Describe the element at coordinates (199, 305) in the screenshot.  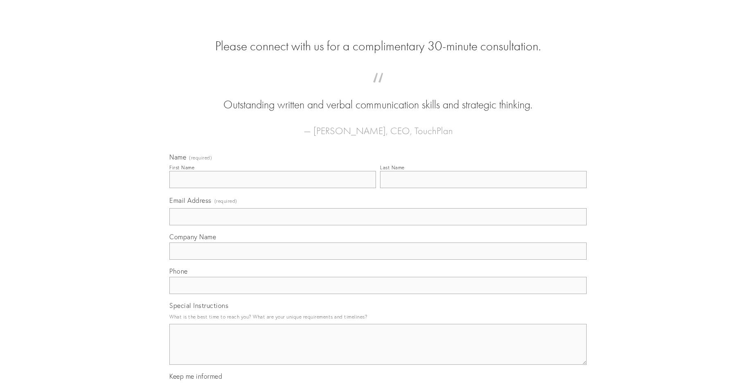
I see `span: Special Instructions` at that location.